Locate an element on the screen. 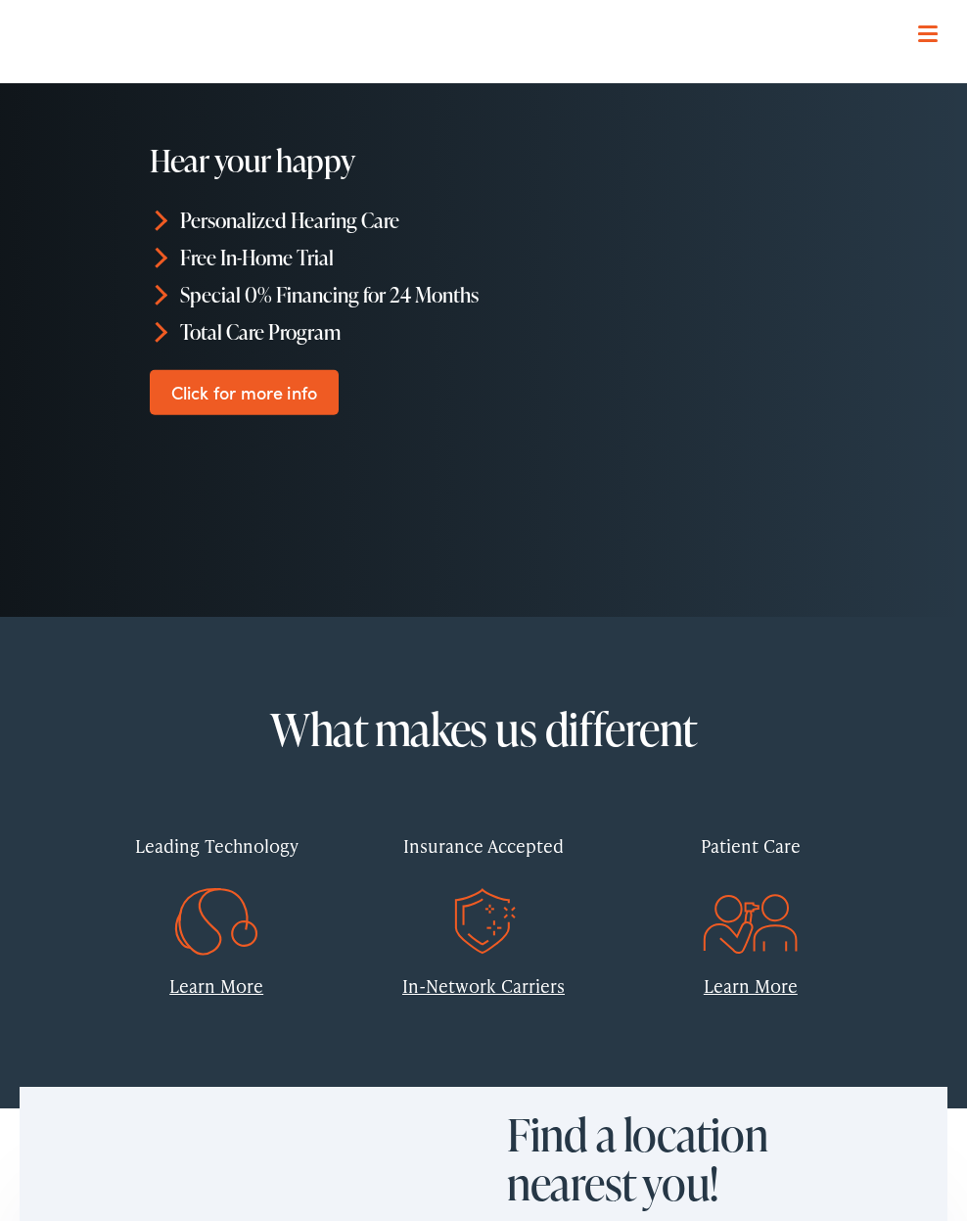 This screenshot has width=967, height=1221. a: In-Network Carriers is located at coordinates (484, 985).